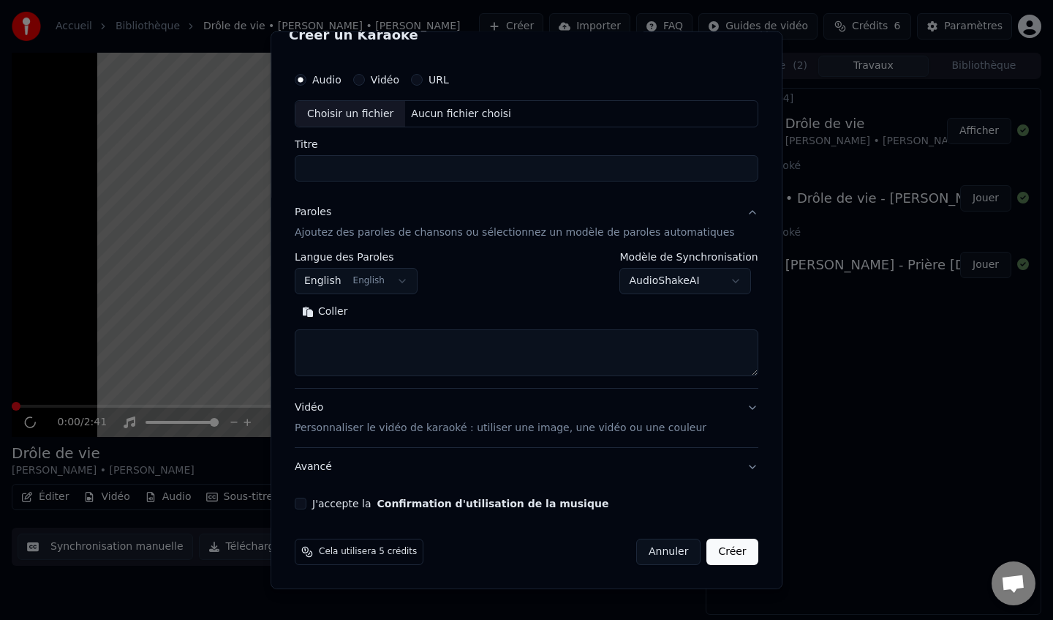 The width and height of the screenshot is (1053, 620). What do you see at coordinates (350, 113) in the screenshot?
I see `div: Choisir un fichier` at bounding box center [350, 113].